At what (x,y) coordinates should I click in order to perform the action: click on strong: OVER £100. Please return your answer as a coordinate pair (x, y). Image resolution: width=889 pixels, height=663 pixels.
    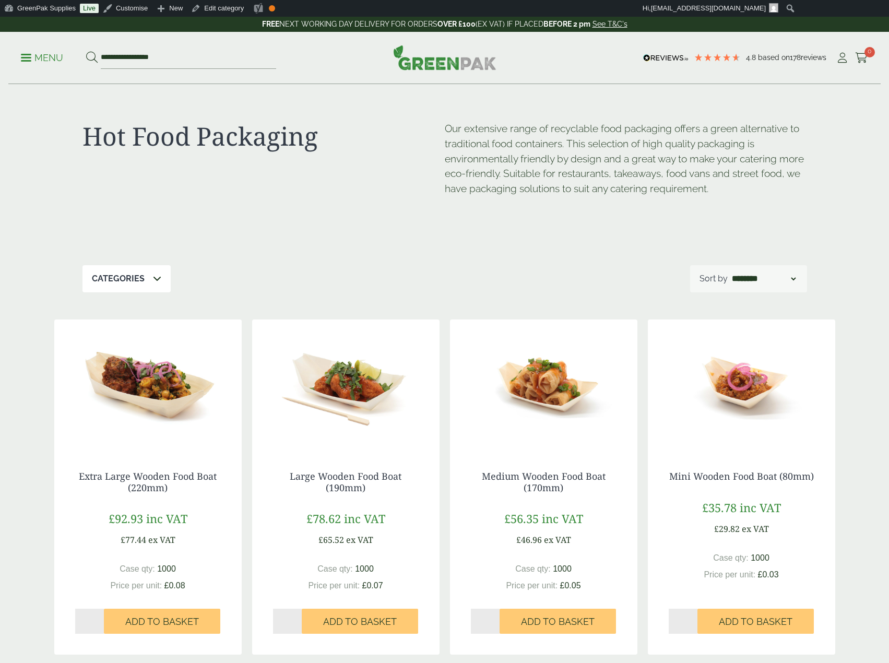
    Looking at the image, I should click on (456, 24).